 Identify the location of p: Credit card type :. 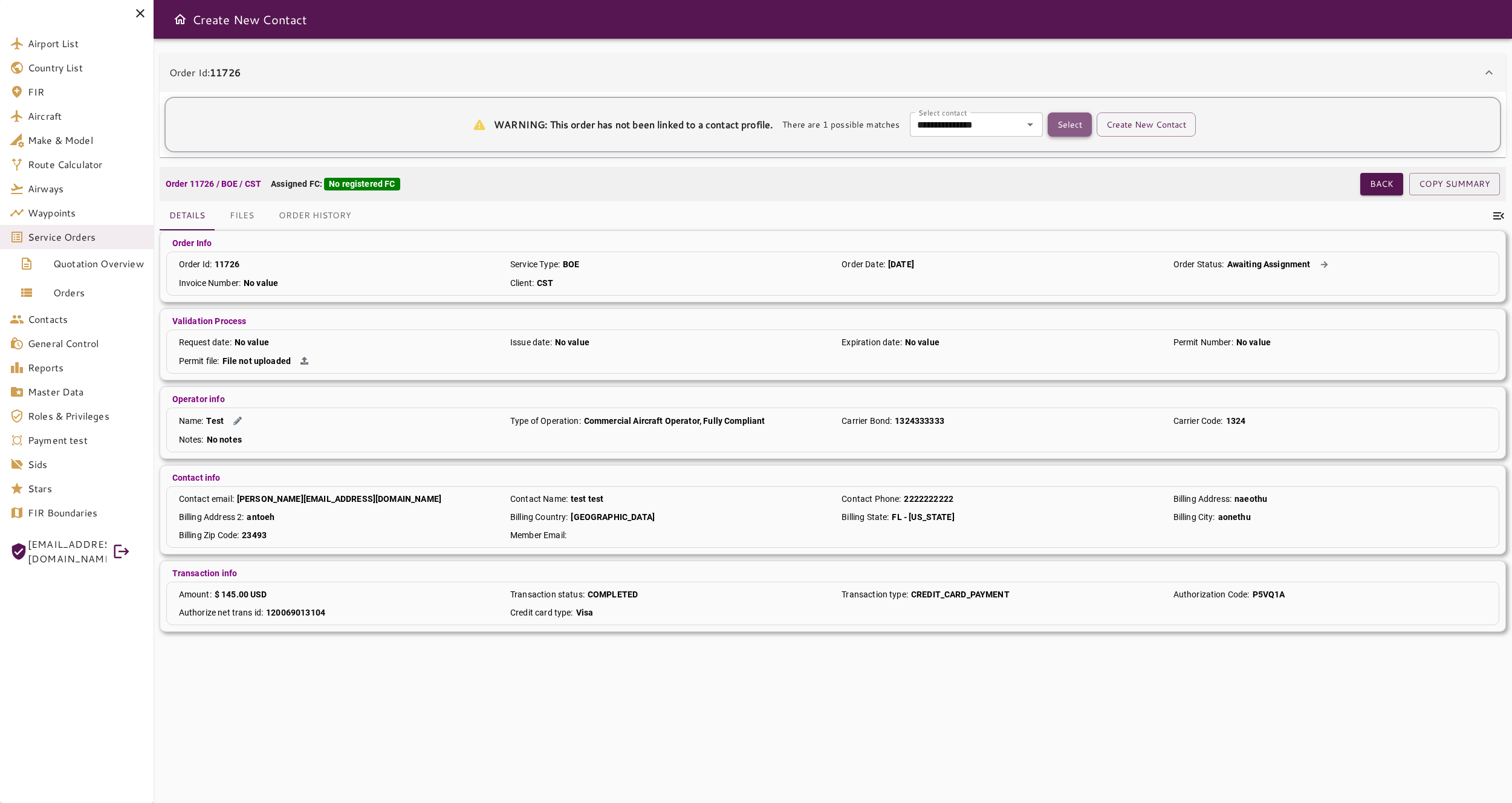
(541, 612).